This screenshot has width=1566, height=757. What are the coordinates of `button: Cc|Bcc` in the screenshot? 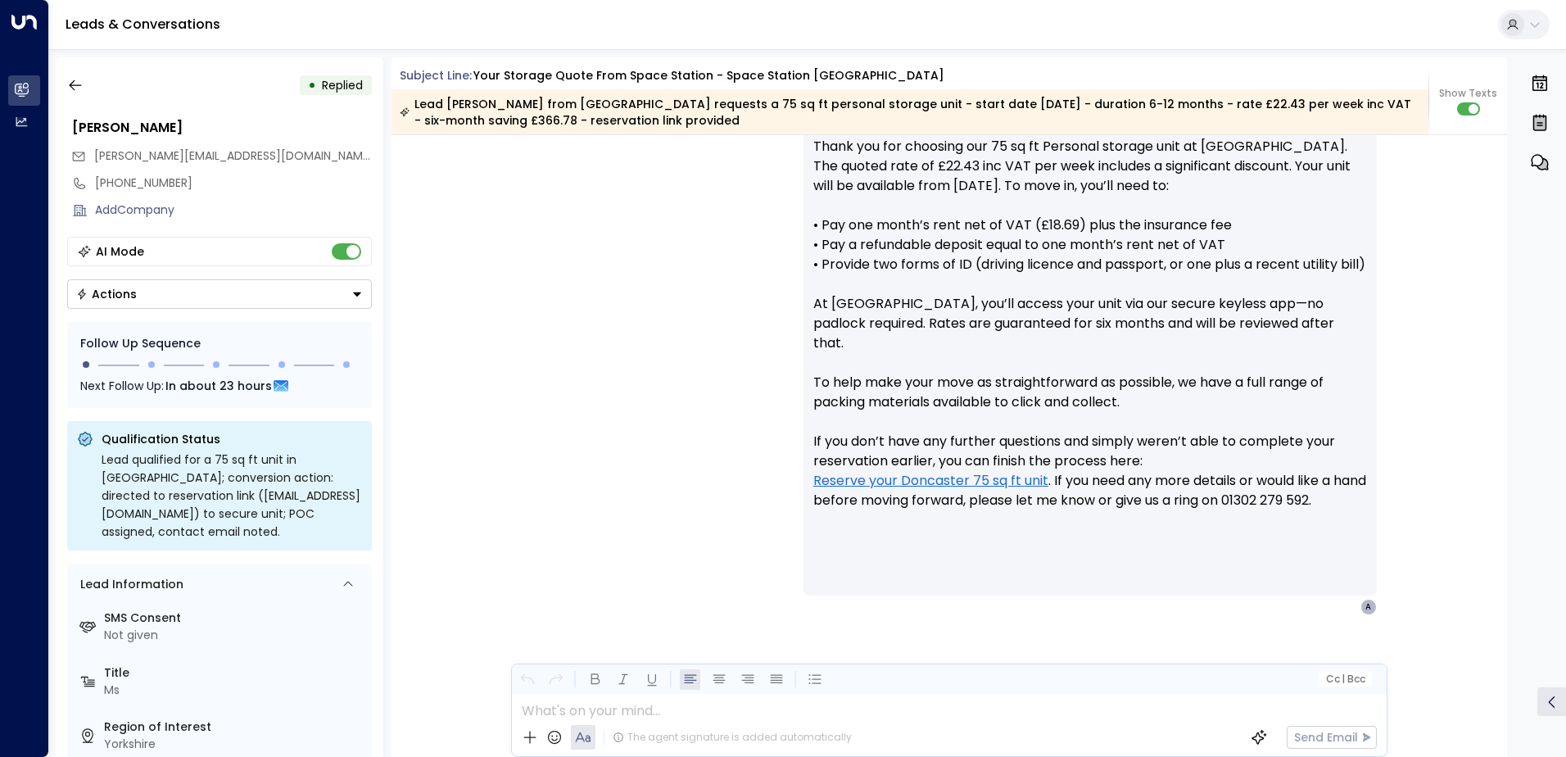 It's located at (1345, 679).